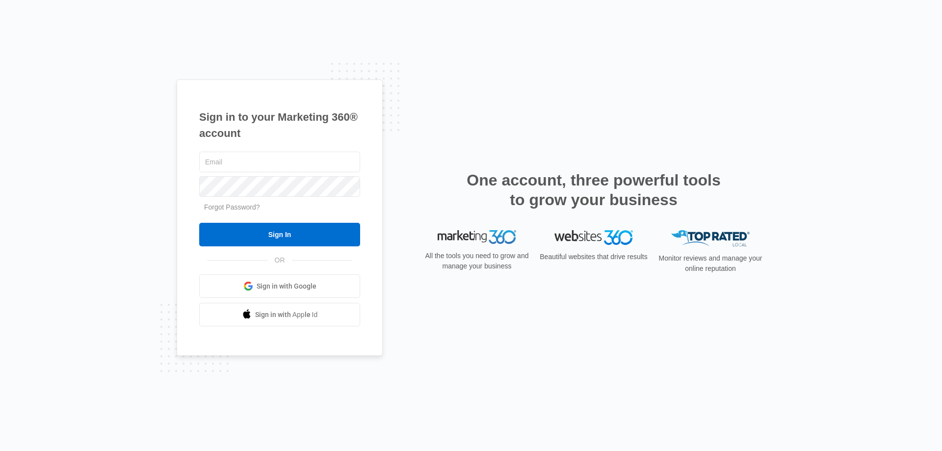 The height and width of the screenshot is (451, 942). I want to click on img: Websites 360, so click(593, 237).